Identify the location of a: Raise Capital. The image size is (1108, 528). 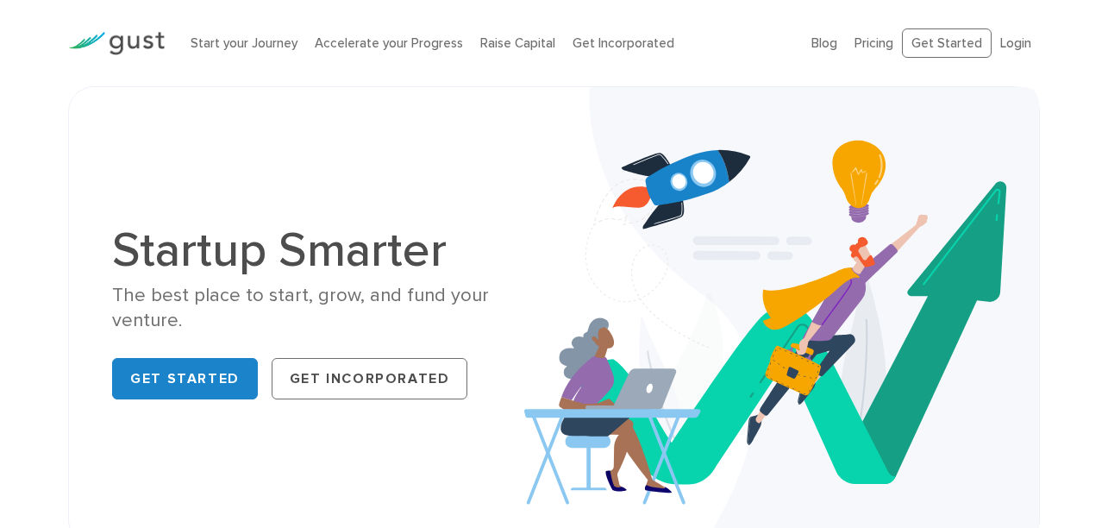
(517, 43).